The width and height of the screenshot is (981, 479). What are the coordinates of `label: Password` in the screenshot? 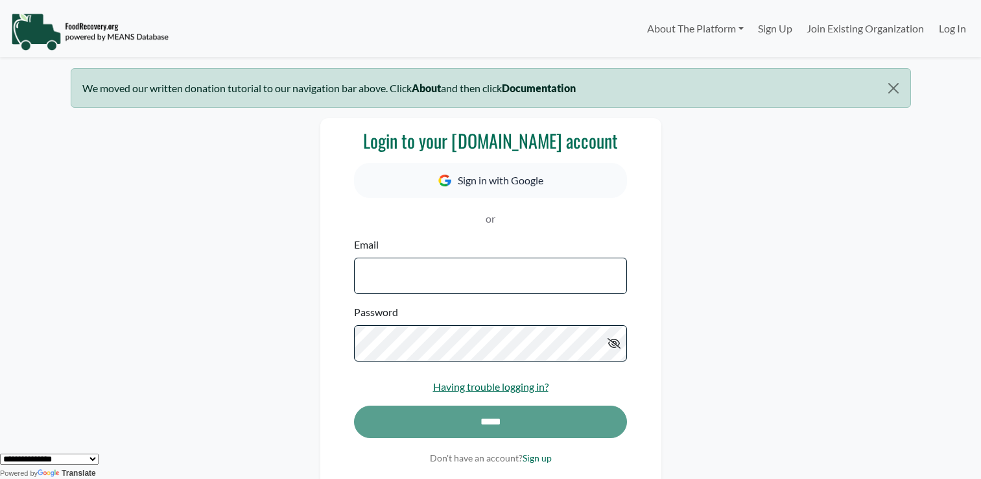 It's located at (376, 312).